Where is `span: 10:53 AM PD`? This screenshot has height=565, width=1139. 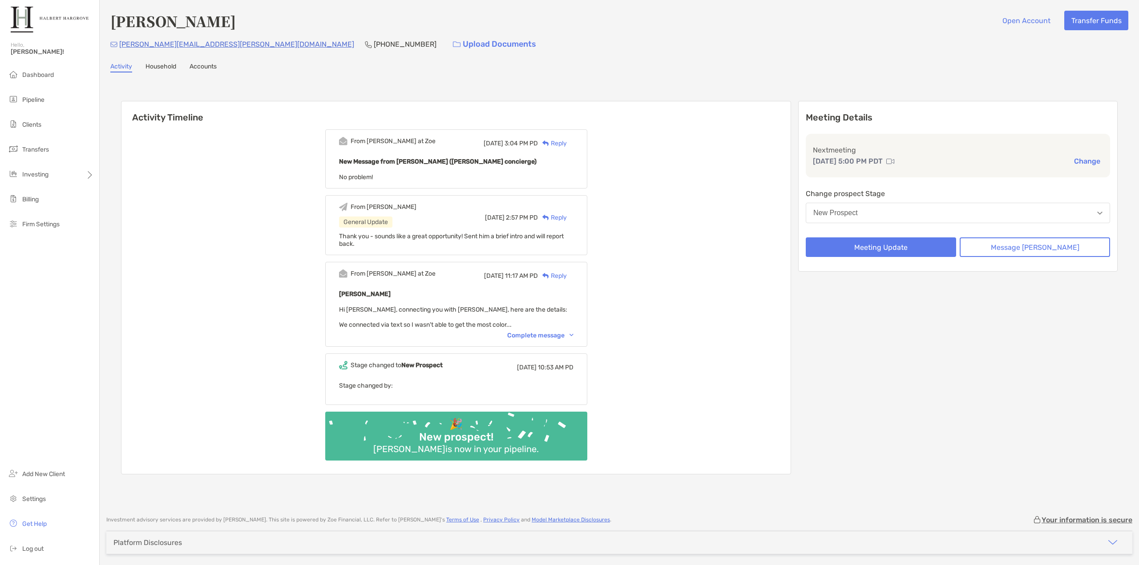 span: 10:53 AM PD is located at coordinates (555, 367).